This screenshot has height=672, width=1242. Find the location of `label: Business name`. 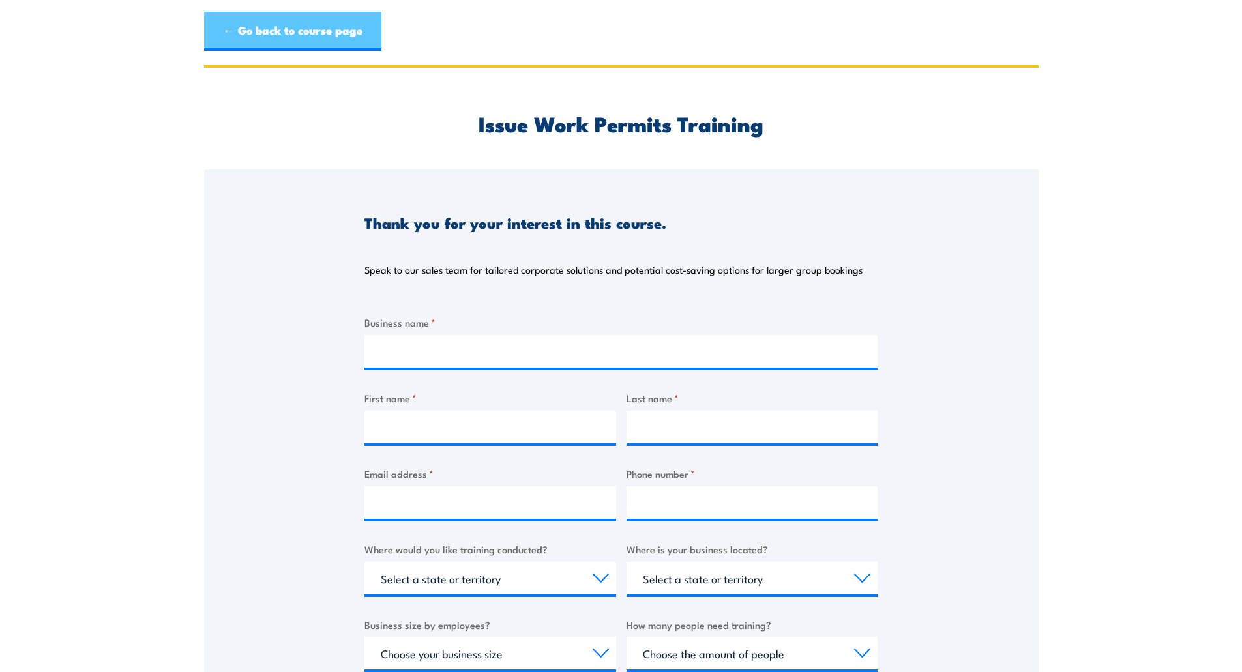

label: Business name is located at coordinates (621, 322).